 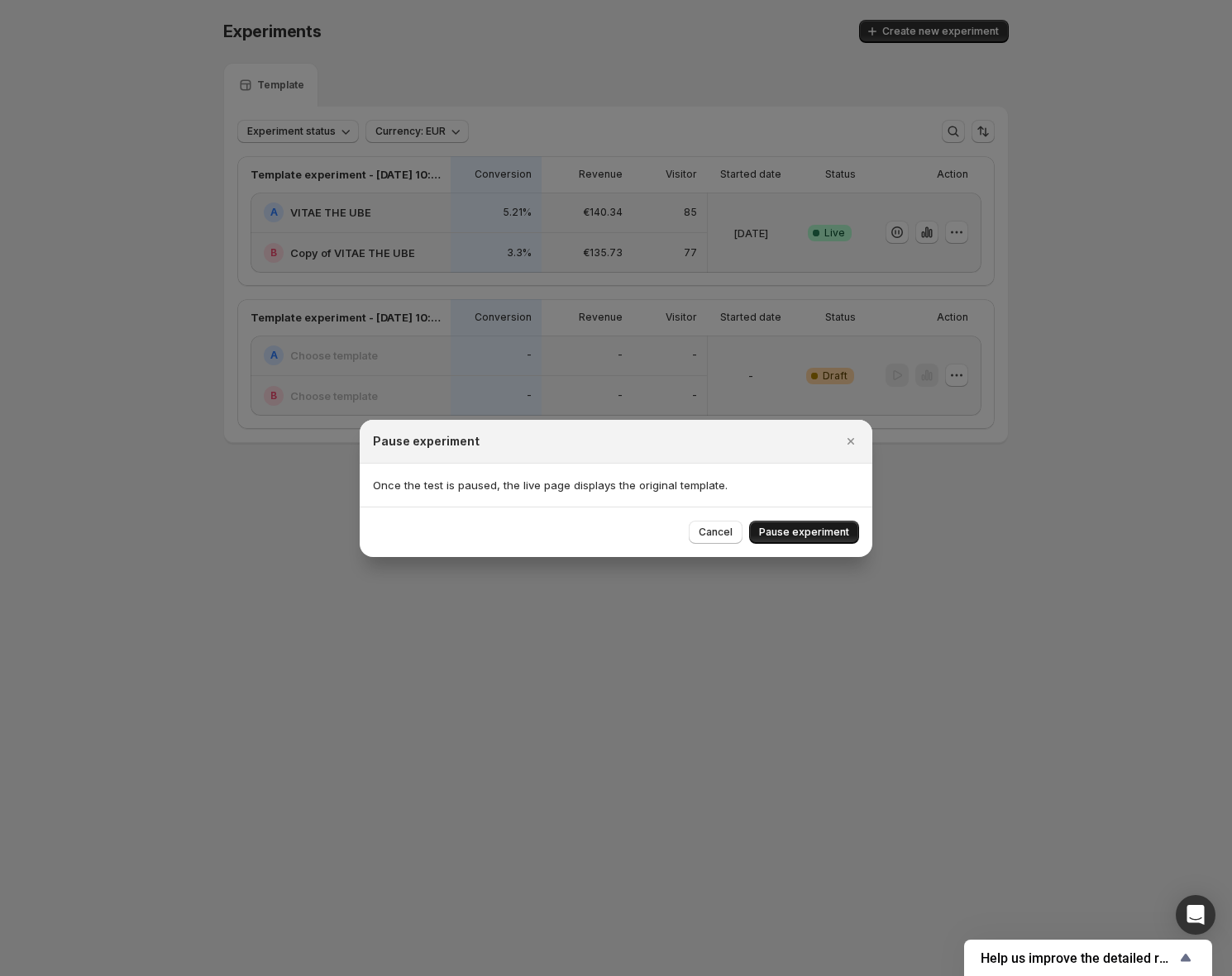 What do you see at coordinates (804, 533) in the screenshot?
I see `span: Pause experiment` at bounding box center [804, 533].